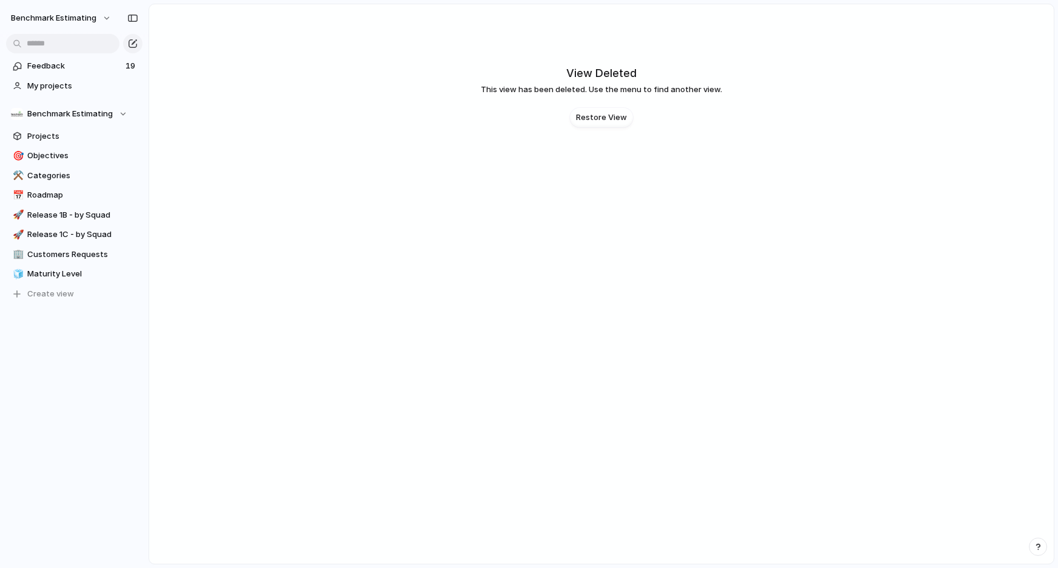 The width and height of the screenshot is (1058, 568). What do you see at coordinates (74, 255) in the screenshot?
I see `div: 🏢Customers Requests` at bounding box center [74, 255].